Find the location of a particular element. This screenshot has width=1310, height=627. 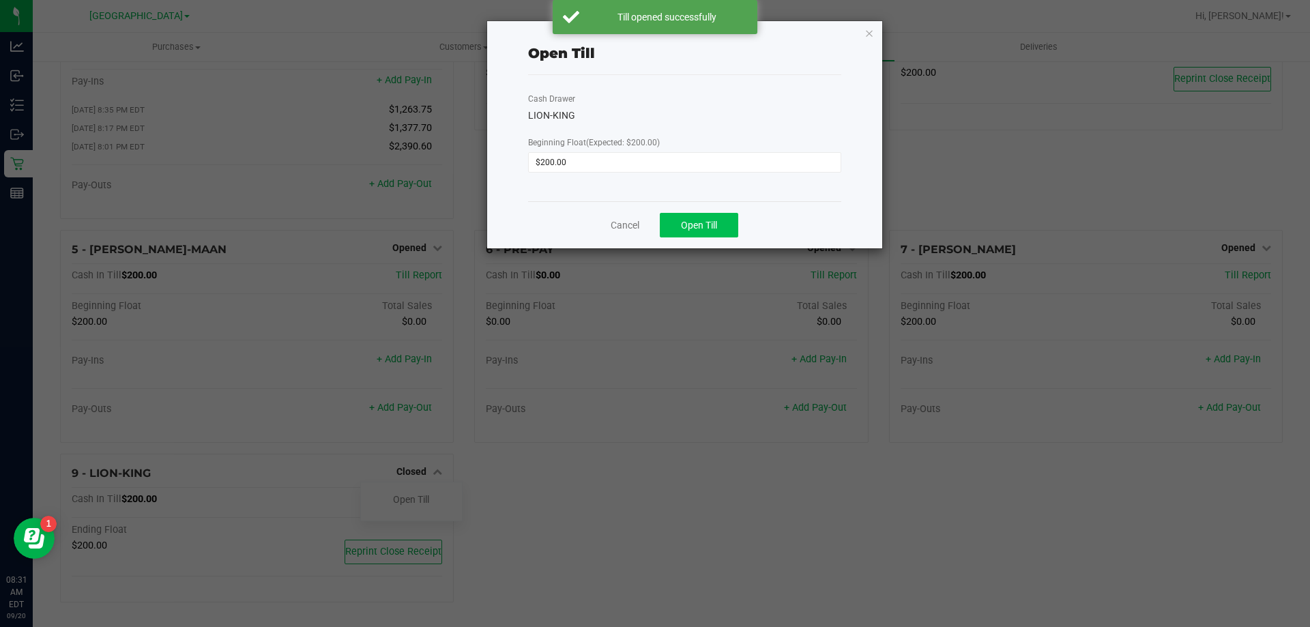

span: Open Till is located at coordinates (699, 225).